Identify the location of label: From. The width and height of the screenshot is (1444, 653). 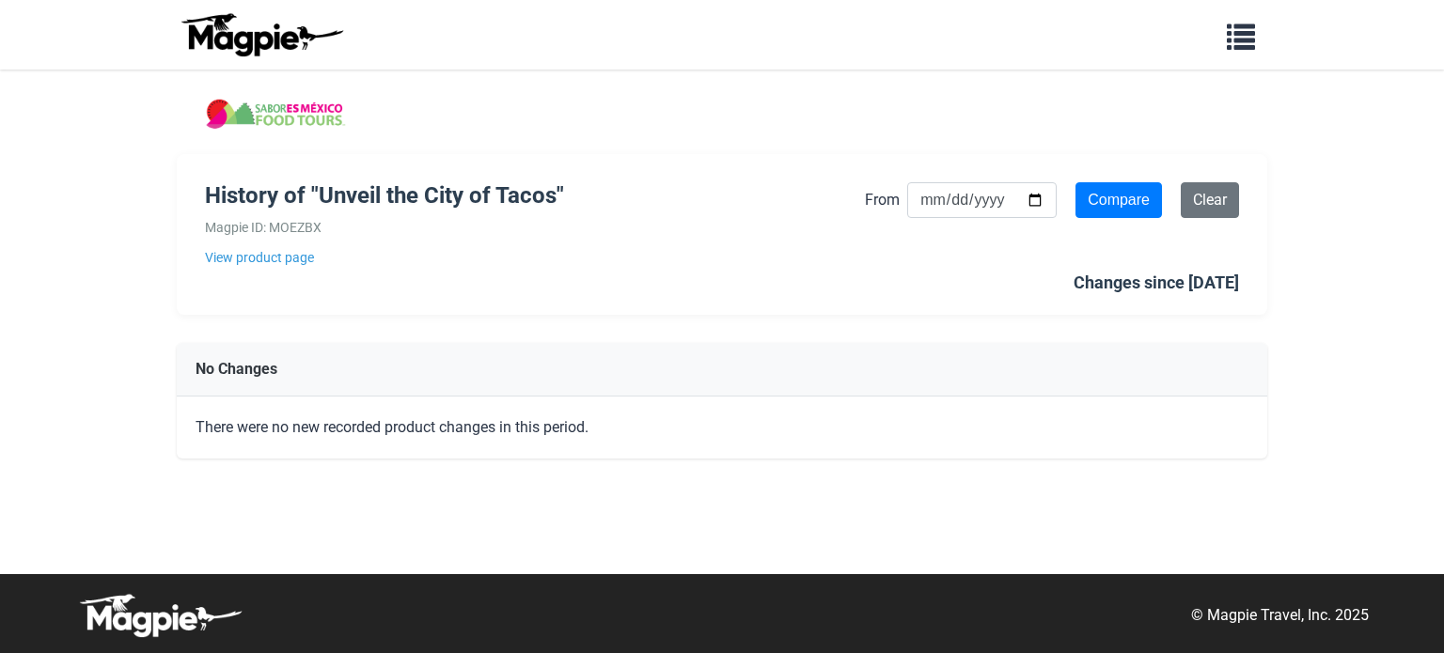
(882, 200).